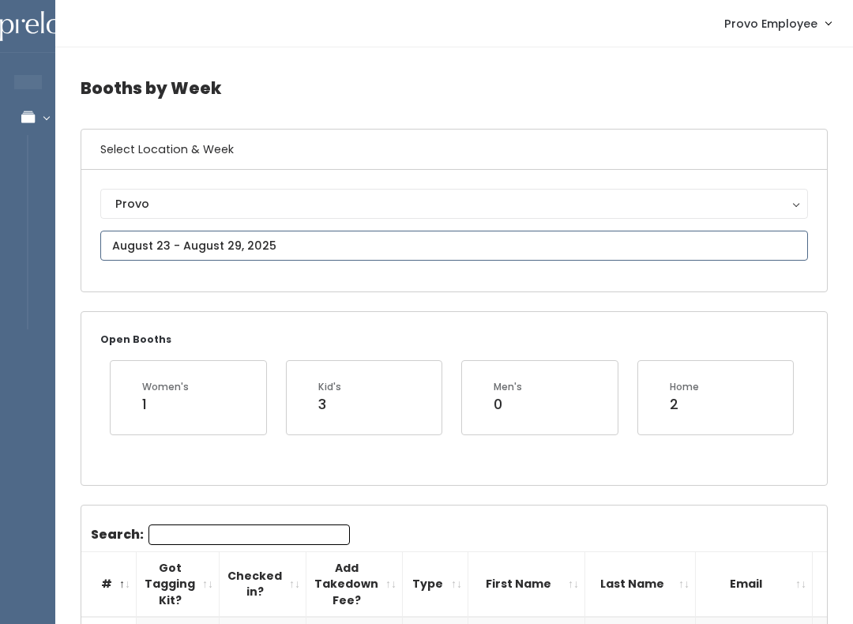 This screenshot has height=624, width=853. I want to click on label: Search:, so click(220, 535).